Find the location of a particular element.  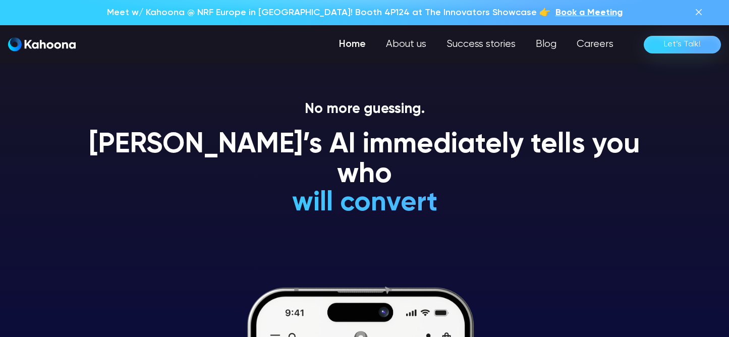

a: Let’s Talk! is located at coordinates (682, 44).